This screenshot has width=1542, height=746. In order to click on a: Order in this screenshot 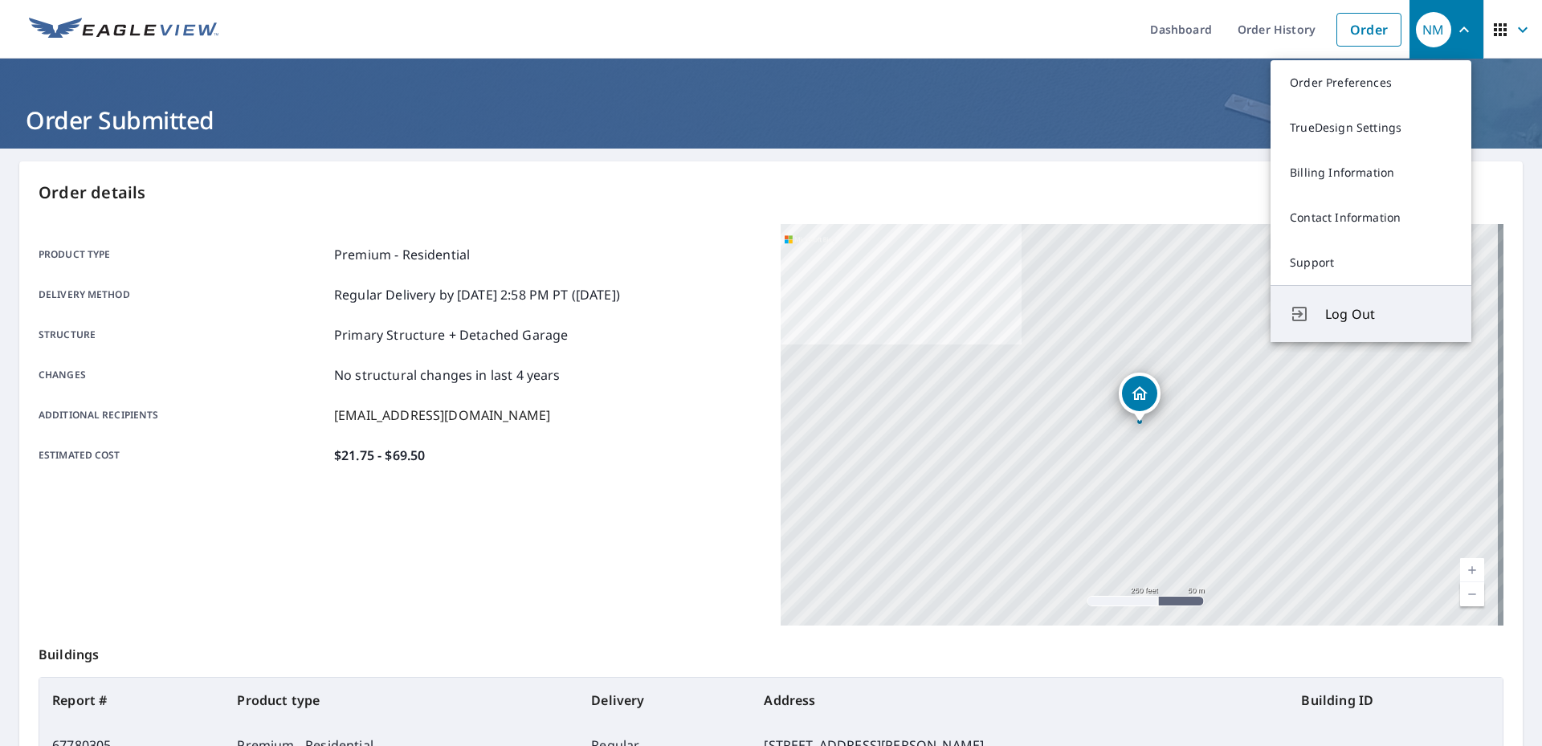, I will do `click(1369, 30)`.